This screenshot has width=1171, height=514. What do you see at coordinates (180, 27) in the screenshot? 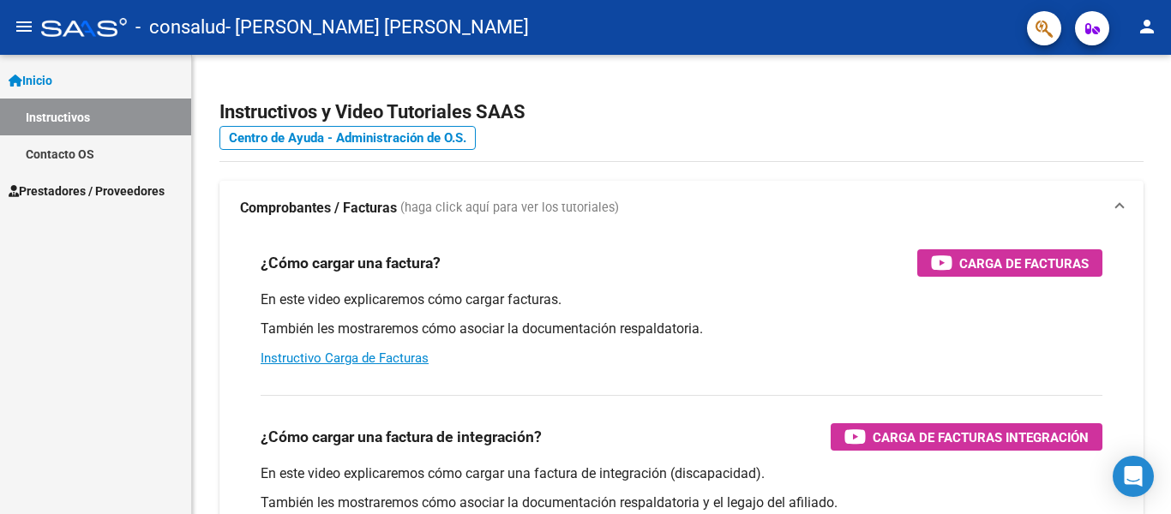
I see `span: - consalud` at bounding box center [180, 27].